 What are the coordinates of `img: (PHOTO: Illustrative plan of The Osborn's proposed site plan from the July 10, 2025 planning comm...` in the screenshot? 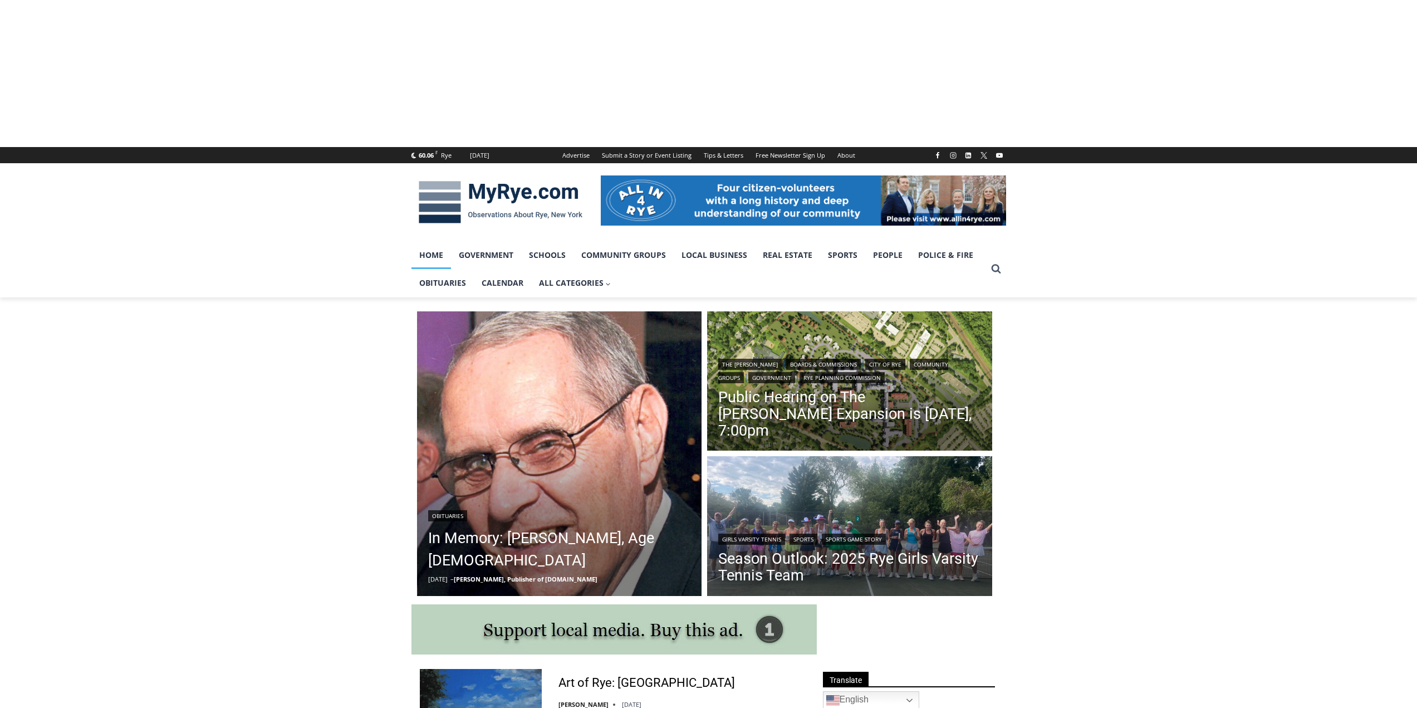 It's located at (850, 383).